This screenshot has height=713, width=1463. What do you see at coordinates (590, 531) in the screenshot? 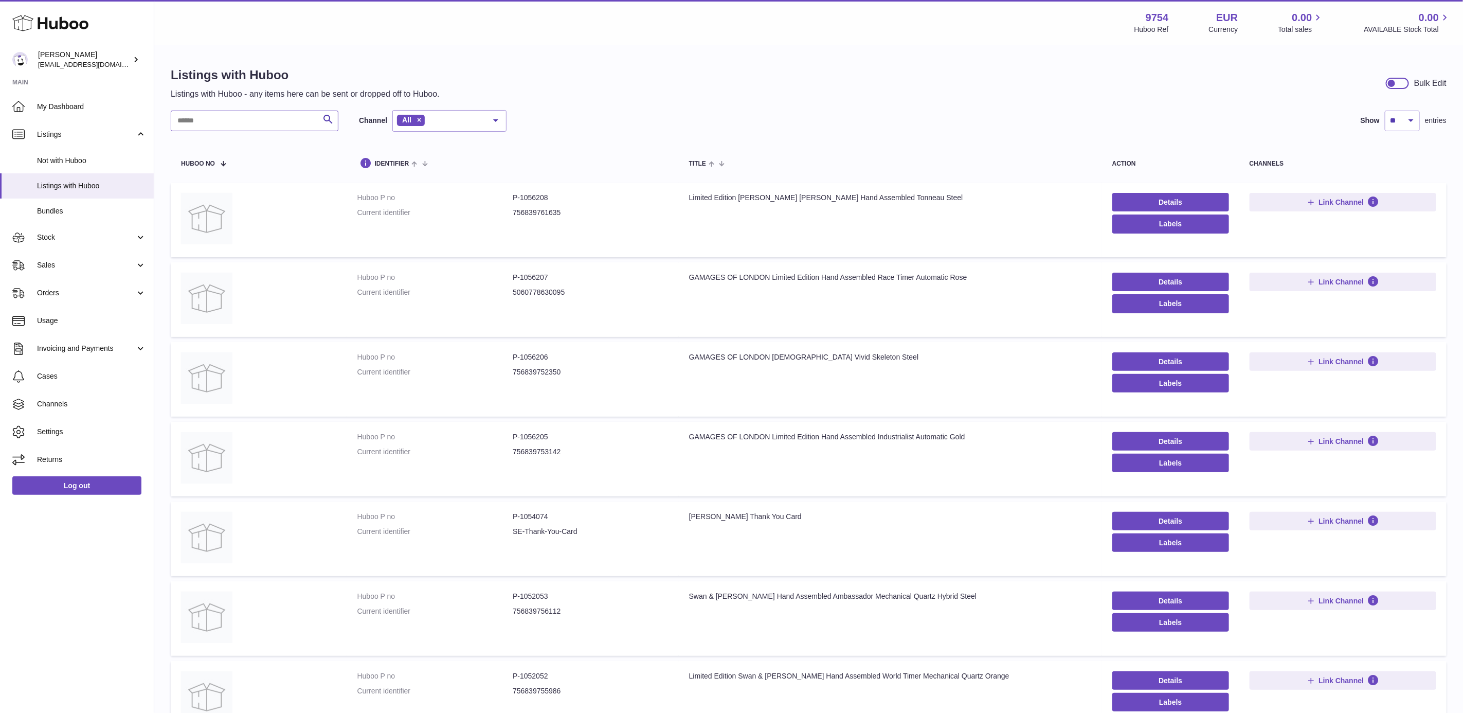
I see `dd: SE-Thank-You-Card` at bounding box center [590, 531].